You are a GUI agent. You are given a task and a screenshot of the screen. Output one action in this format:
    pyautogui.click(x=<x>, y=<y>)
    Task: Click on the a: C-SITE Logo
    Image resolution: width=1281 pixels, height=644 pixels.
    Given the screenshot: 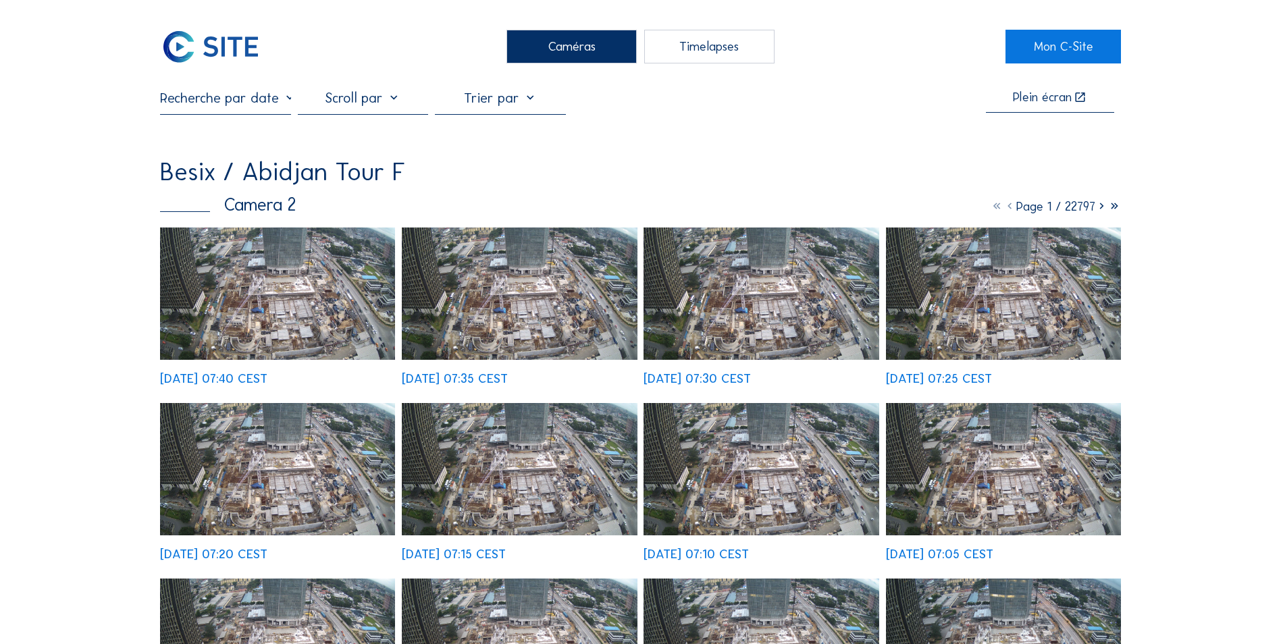 What is the action you would take?
    pyautogui.click(x=218, y=47)
    